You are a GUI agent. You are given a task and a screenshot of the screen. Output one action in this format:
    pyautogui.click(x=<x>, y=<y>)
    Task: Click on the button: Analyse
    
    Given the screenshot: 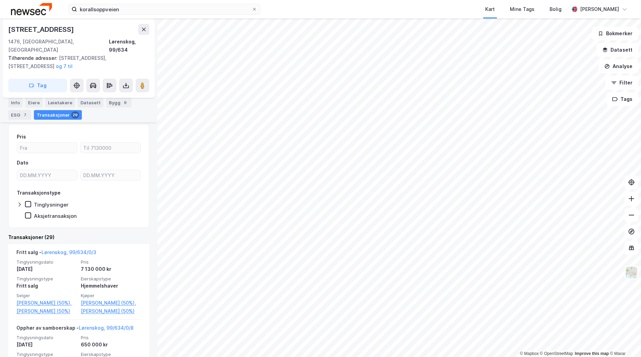 What is the action you would take?
    pyautogui.click(x=618, y=66)
    